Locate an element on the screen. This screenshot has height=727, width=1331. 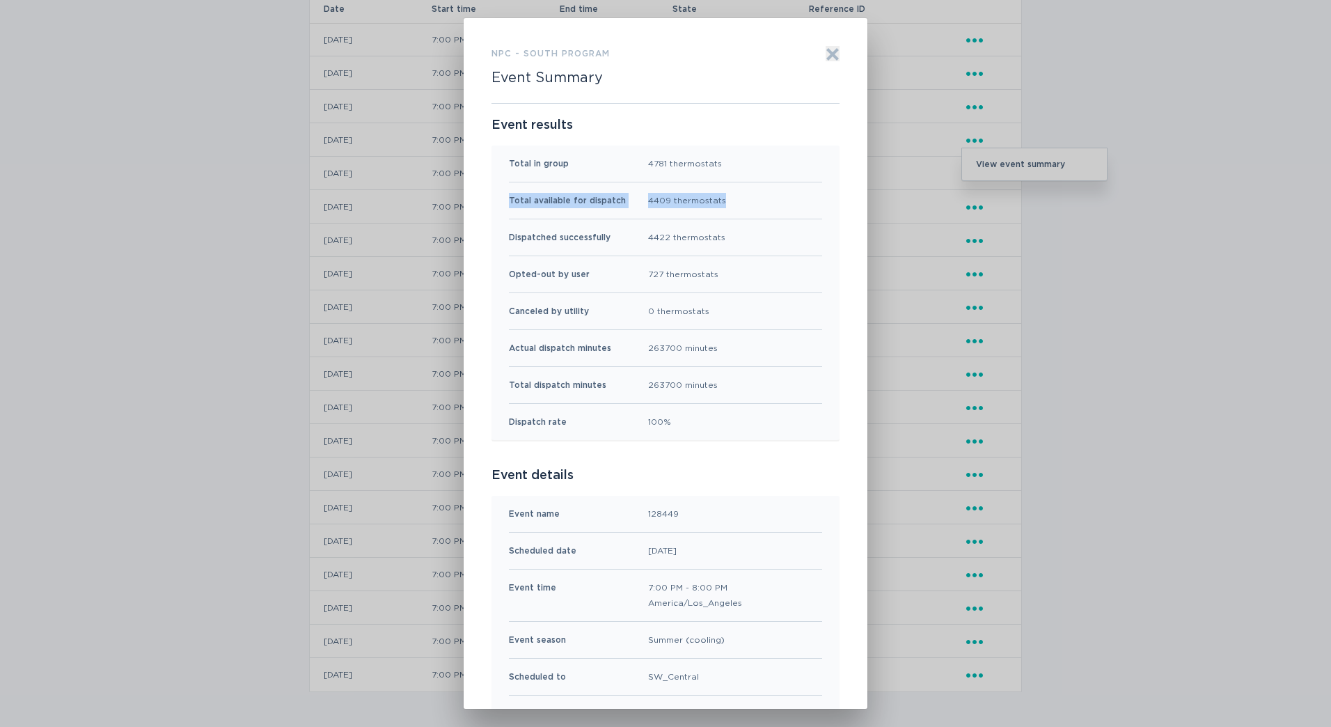
div: SW_Central is located at coordinates (673, 676).